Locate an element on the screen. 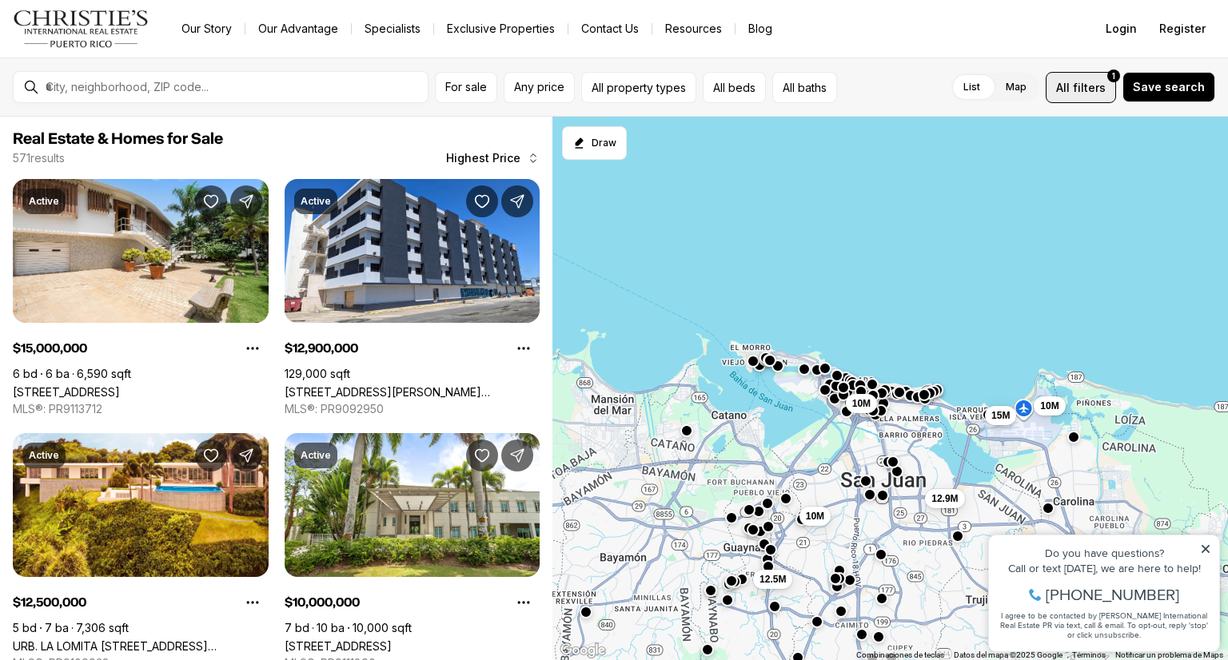 This screenshot has height=660, width=1228. a: logo is located at coordinates (81, 29).